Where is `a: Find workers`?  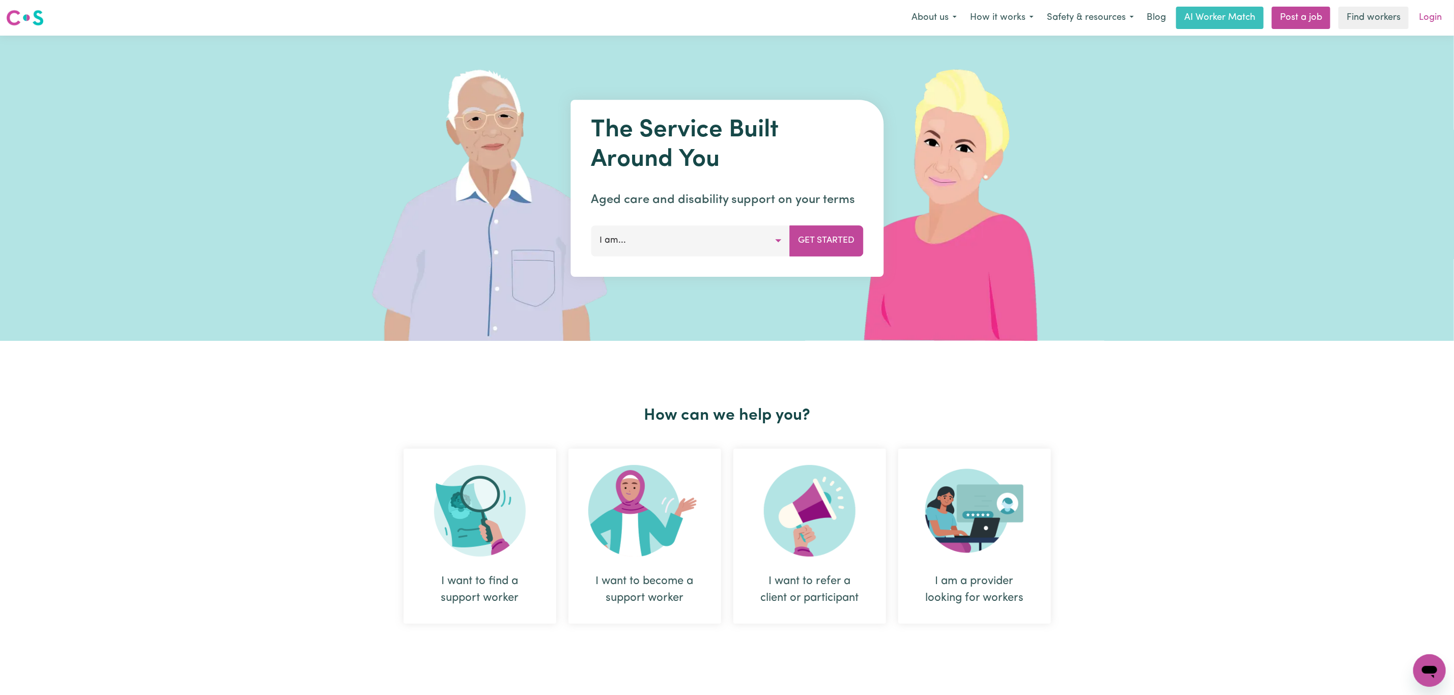 a: Find workers is located at coordinates (1373, 18).